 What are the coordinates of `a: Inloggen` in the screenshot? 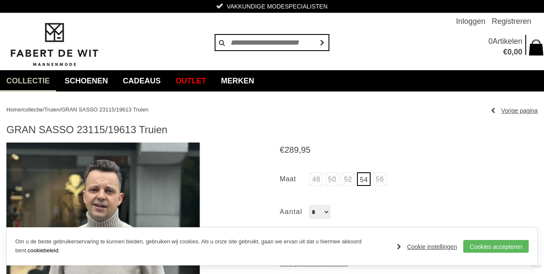 It's located at (471, 21).